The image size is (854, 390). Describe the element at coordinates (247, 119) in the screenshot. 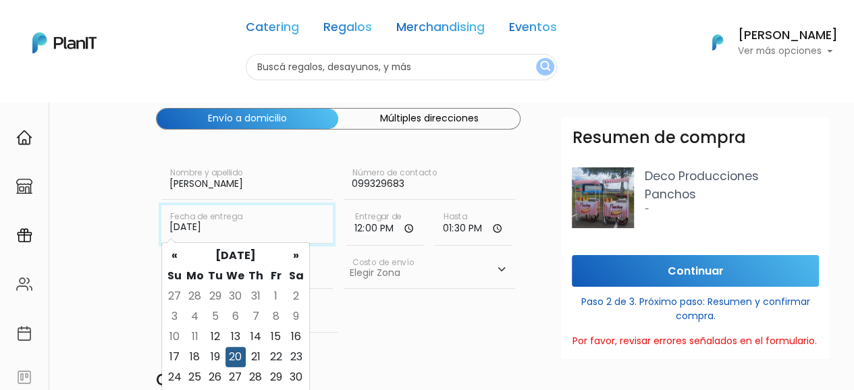

I see `button: Envío a domicilio` at that location.